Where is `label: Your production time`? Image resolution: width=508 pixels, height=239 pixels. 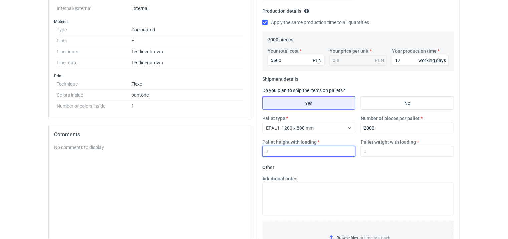 label: Your production time is located at coordinates (414, 51).